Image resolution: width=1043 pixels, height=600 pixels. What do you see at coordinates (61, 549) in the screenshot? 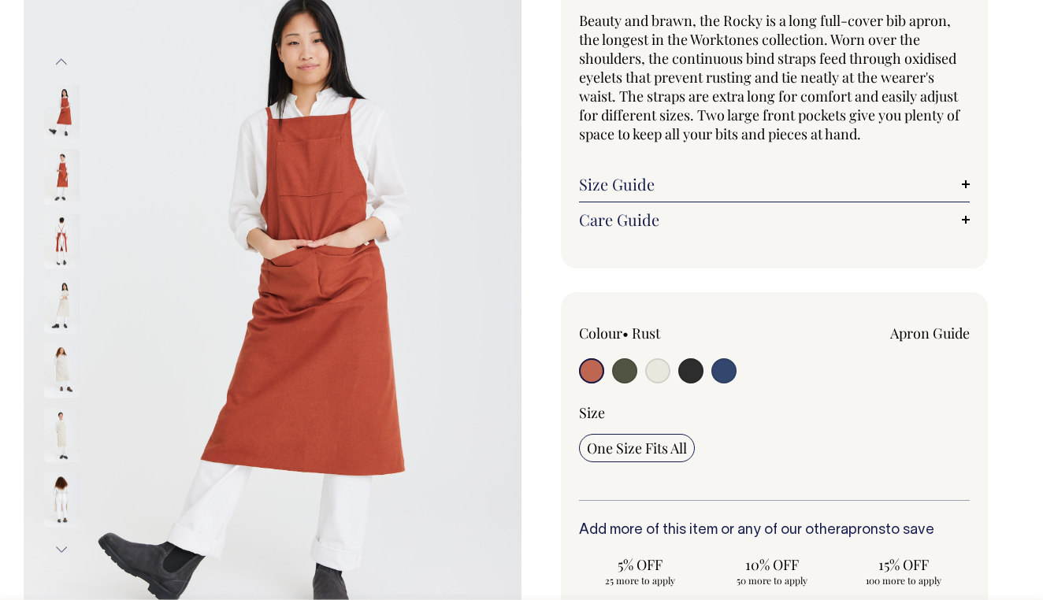
I see `button: Next` at bounding box center [61, 549].